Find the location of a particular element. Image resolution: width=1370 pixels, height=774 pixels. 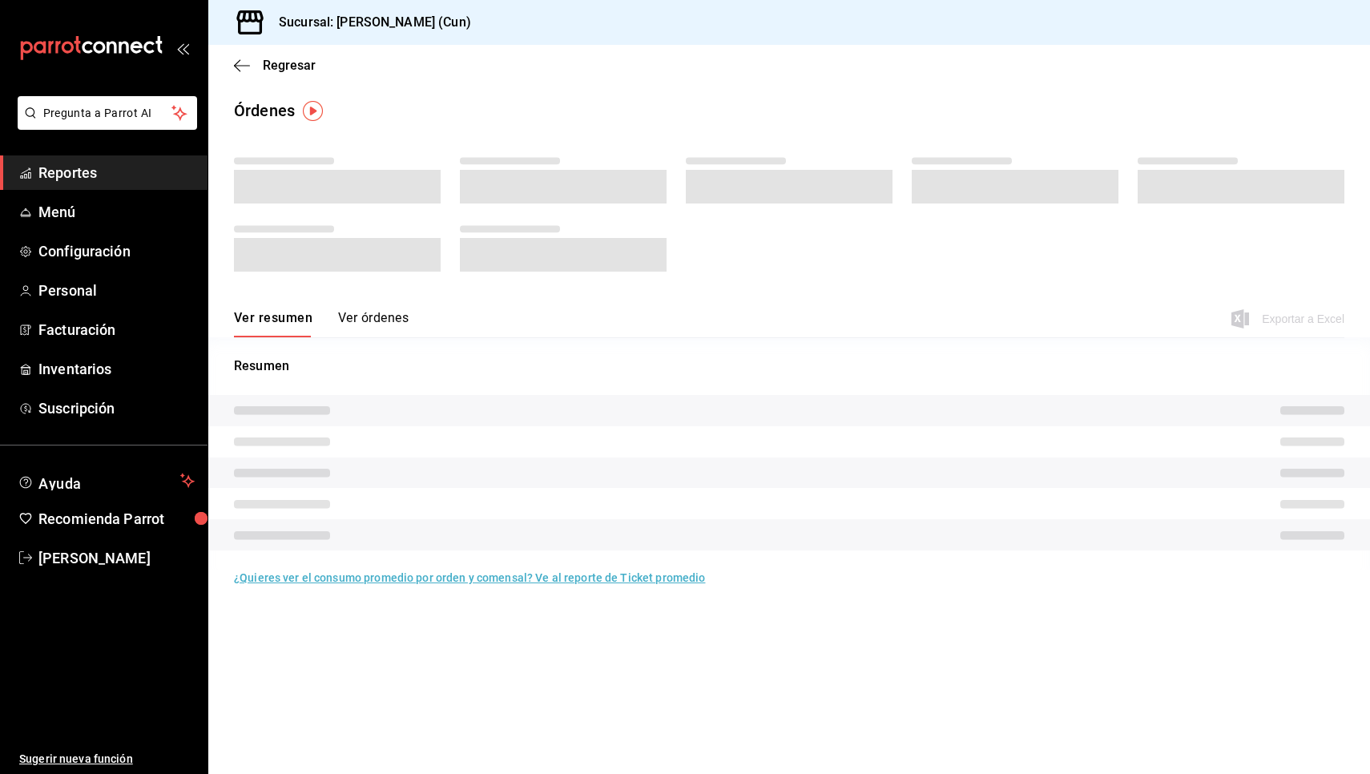

span: Recomienda Parrot is located at coordinates (116, 518).